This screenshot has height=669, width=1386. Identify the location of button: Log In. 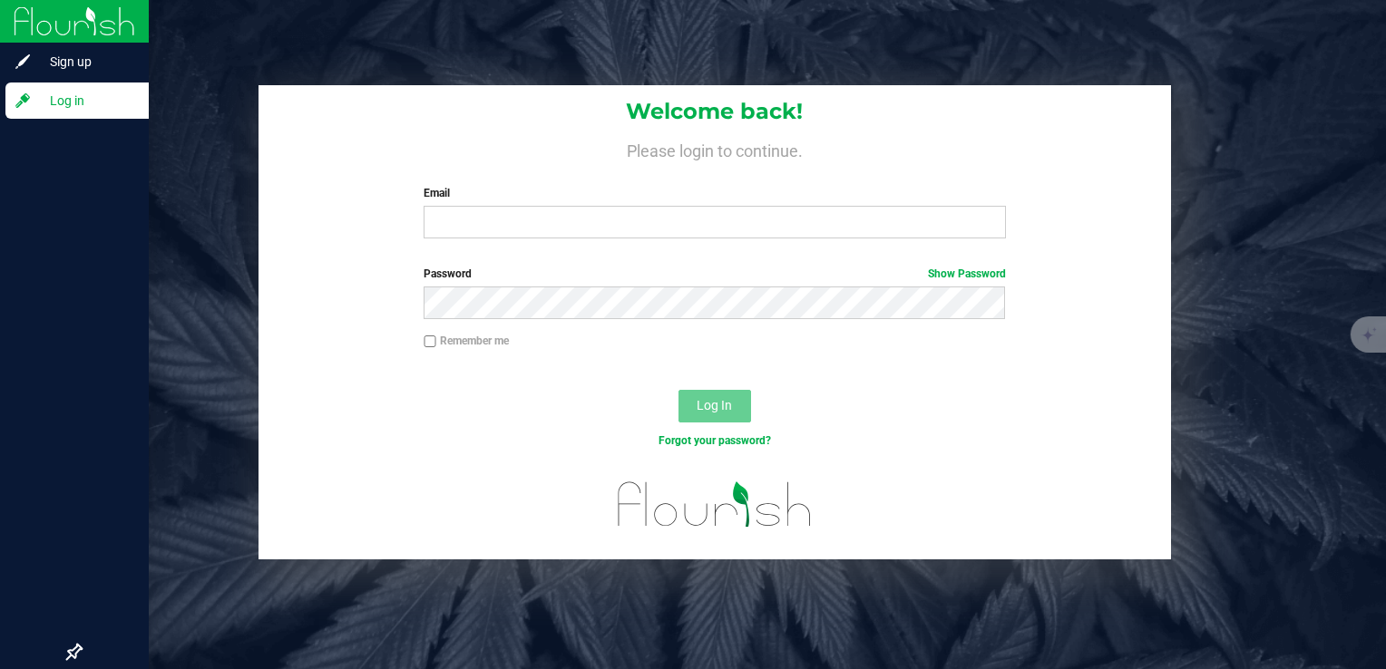
(715, 406).